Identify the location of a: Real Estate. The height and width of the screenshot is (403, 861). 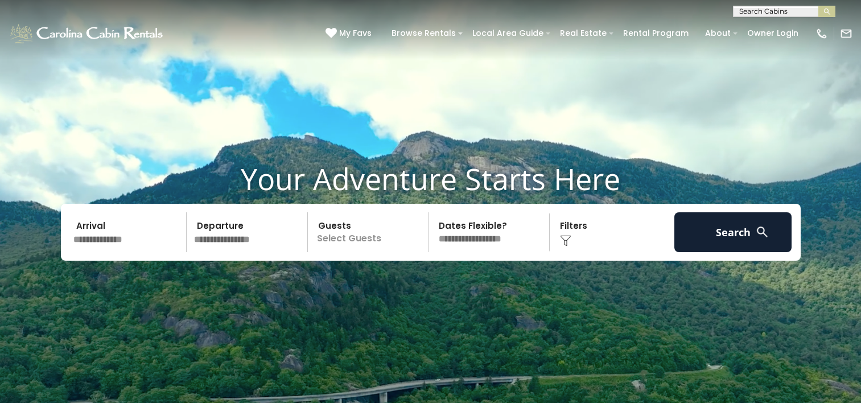
(583, 33).